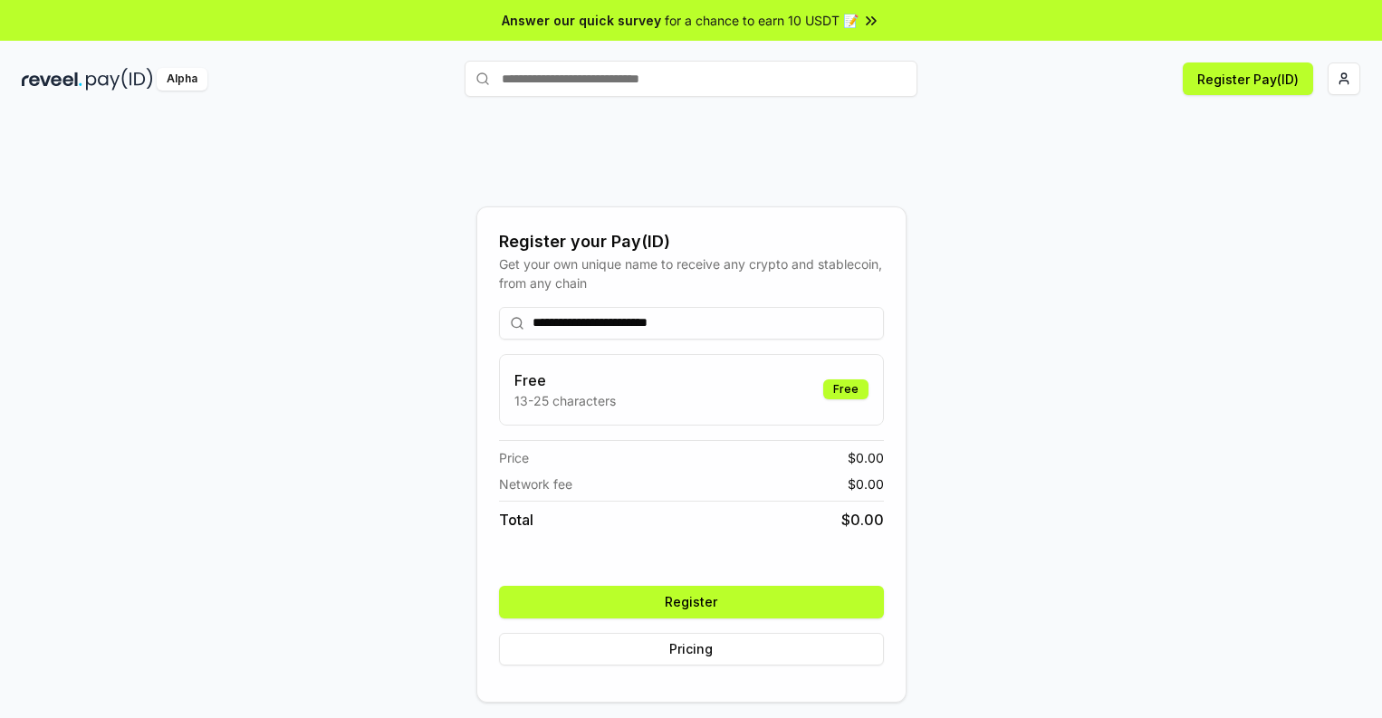 This screenshot has height=718, width=1382. What do you see at coordinates (691, 649) in the screenshot?
I see `button: Pricing` at bounding box center [691, 649].